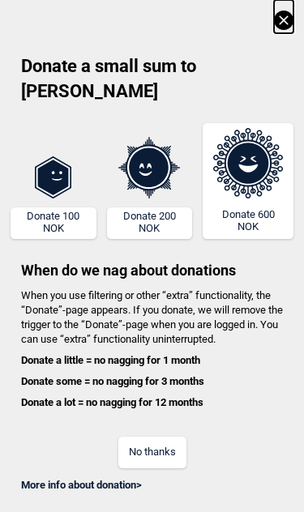 This screenshot has width=304, height=512. I want to click on h4: When you use filtering or other “extra” functionality, the “Donate”-page appears. If you donate, ..., so click(151, 349).